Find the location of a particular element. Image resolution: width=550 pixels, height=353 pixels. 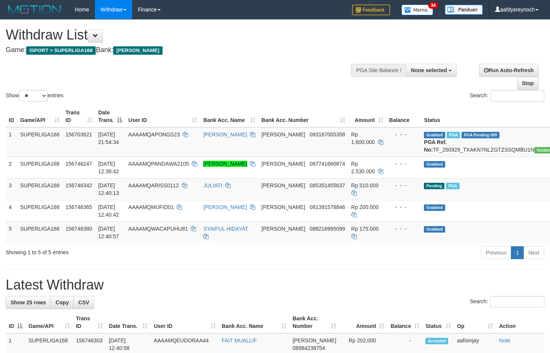

span: Rp 510.000 is located at coordinates (365, 185).